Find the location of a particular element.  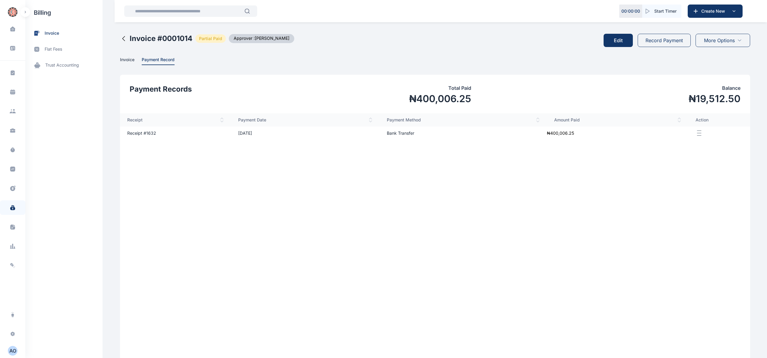

p: Balance is located at coordinates (715, 88).